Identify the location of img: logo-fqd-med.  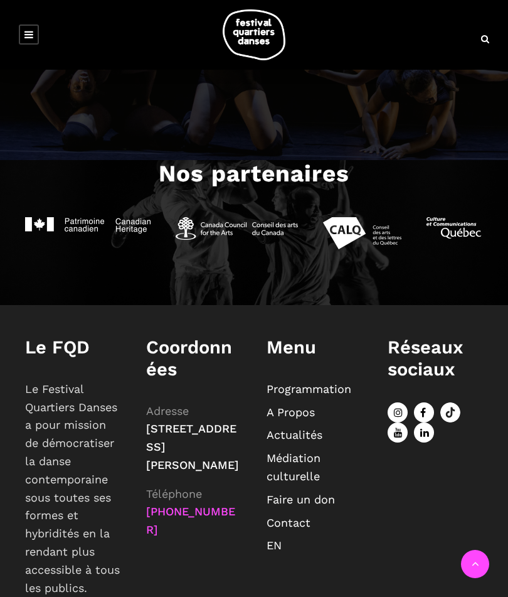
(254, 35).